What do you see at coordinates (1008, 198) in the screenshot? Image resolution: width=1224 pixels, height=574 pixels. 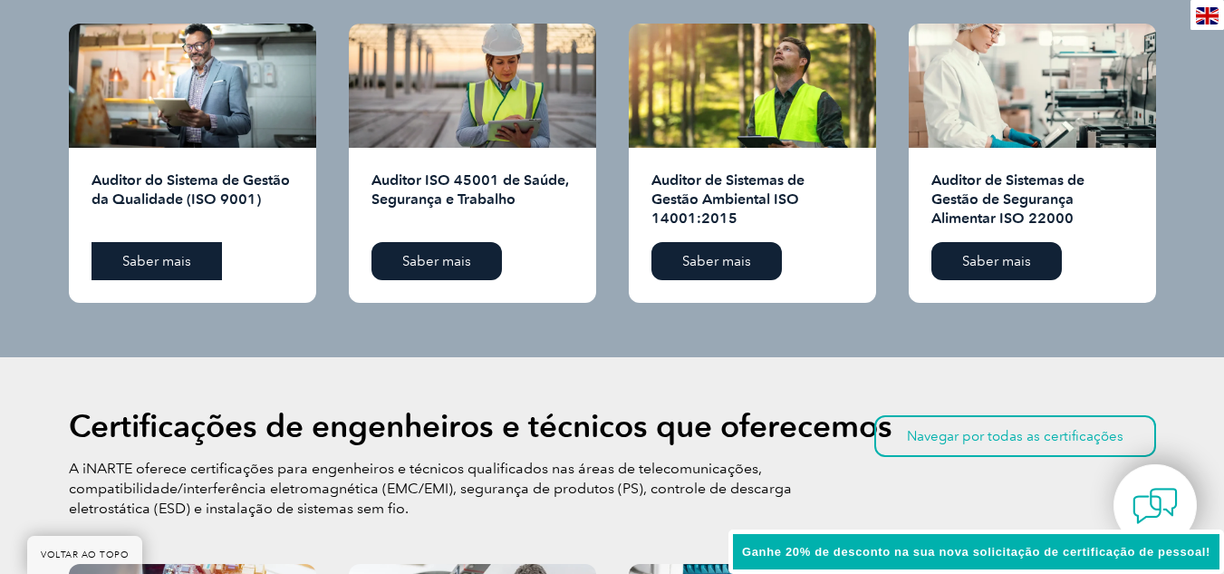 I see `font: Auditor de Sistemas de Gestão de Segurança Alimentar ISO 22000` at bounding box center [1008, 198].